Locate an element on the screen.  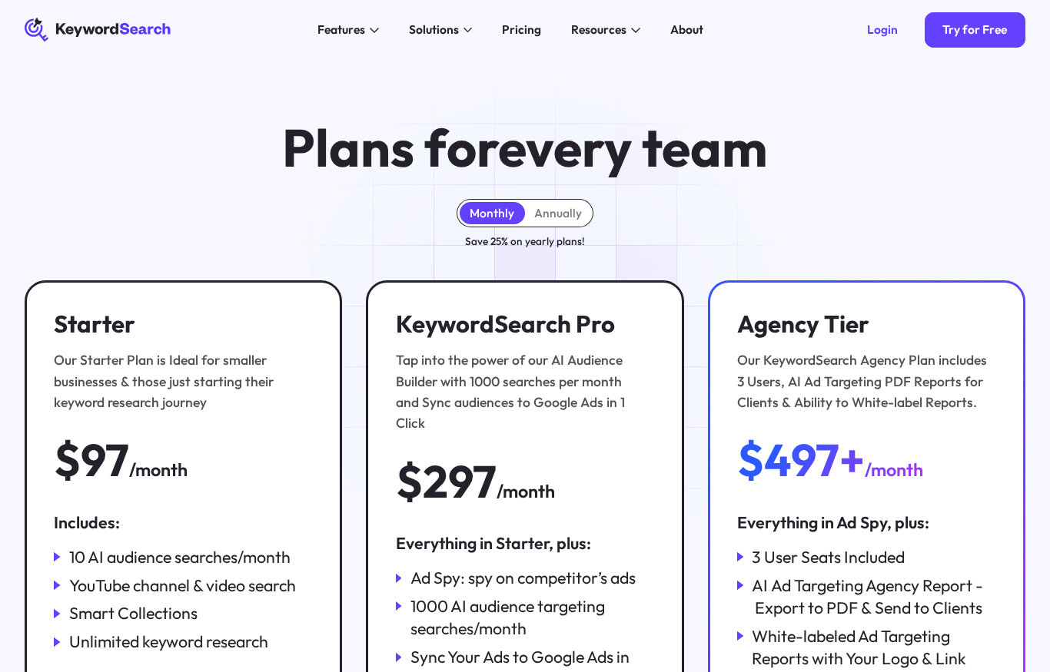
div: $497+ is located at coordinates (801, 460).